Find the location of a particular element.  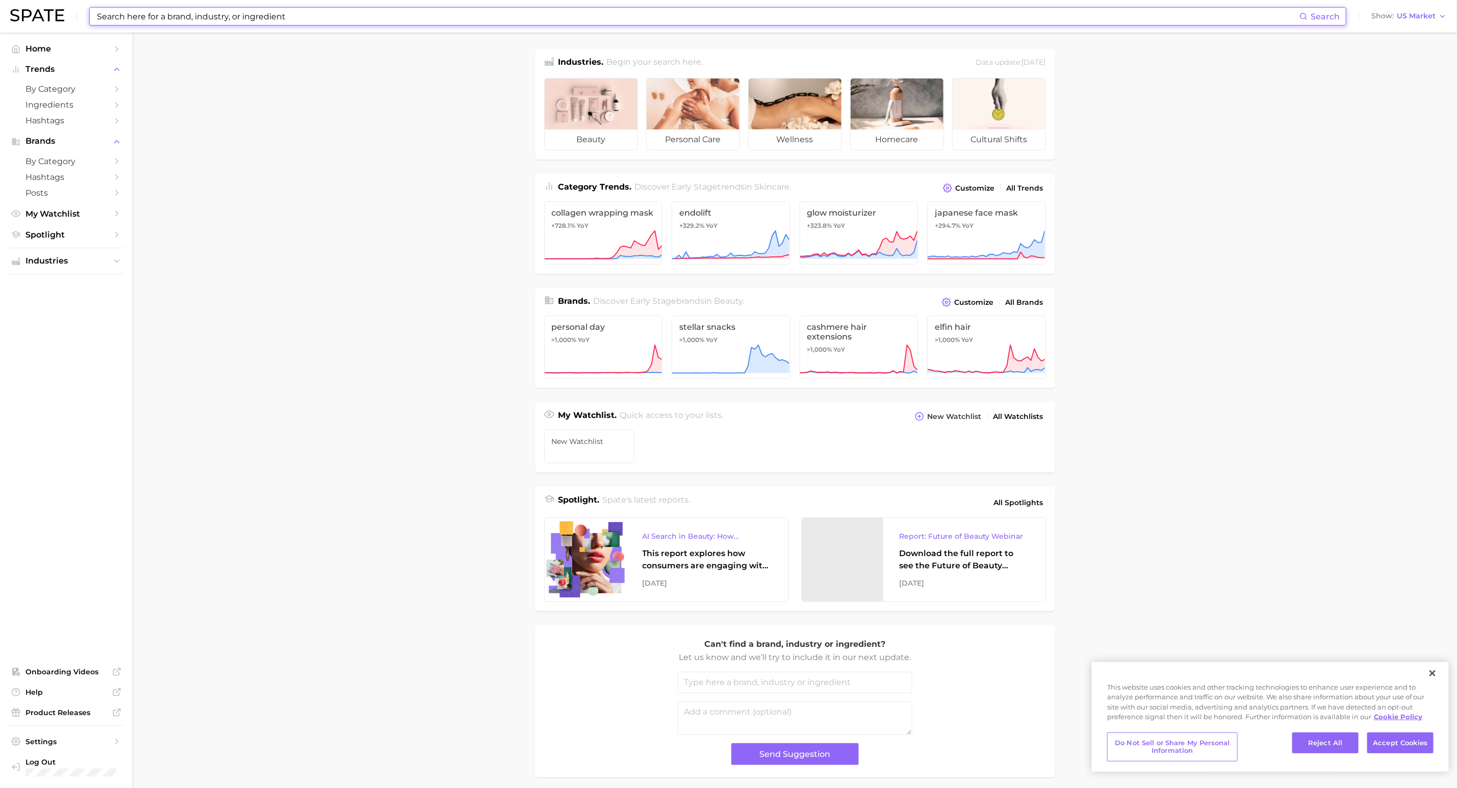

div: Report: Future of Beauty Webinar is located at coordinates (964, 536).